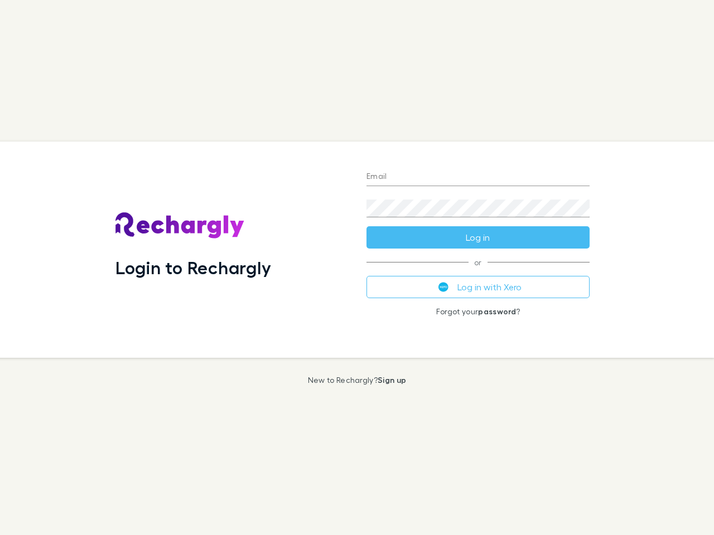  What do you see at coordinates (180, 226) in the screenshot?
I see `img: Rechargly's Logo` at bounding box center [180, 226].